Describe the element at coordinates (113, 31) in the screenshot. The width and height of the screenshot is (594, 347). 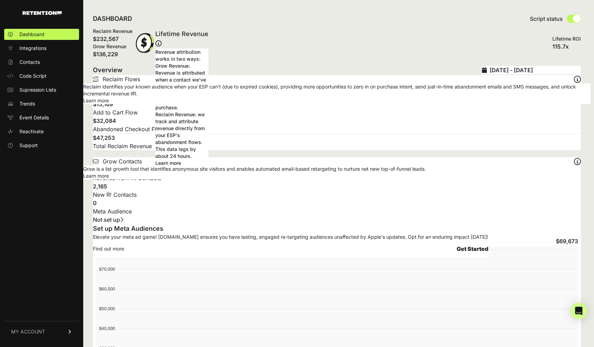
I see `div: Reclaim Revenue` at that location.